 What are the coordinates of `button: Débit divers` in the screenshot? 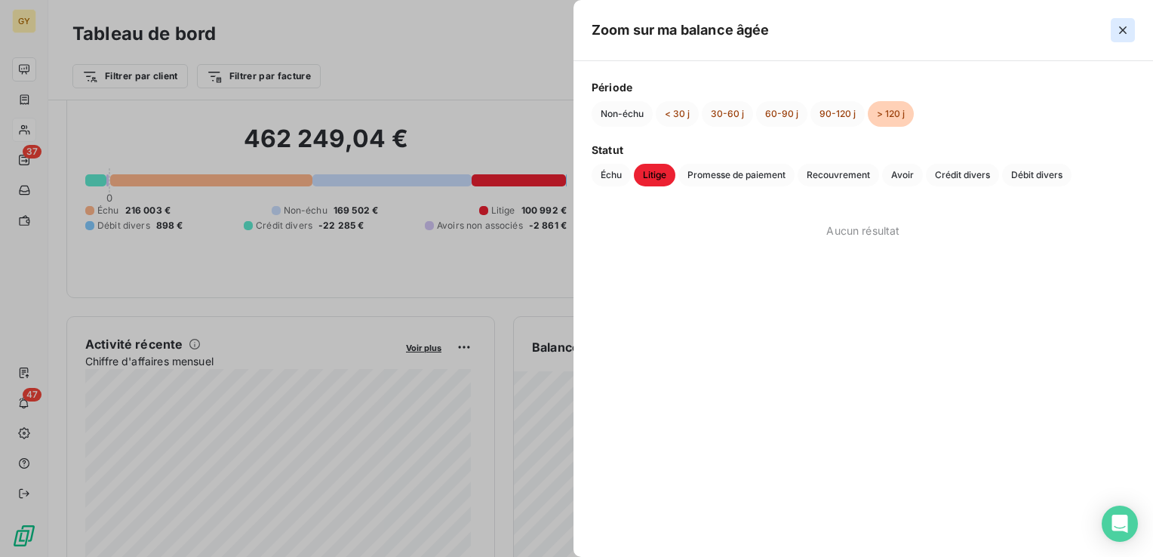 It's located at (1037, 175).